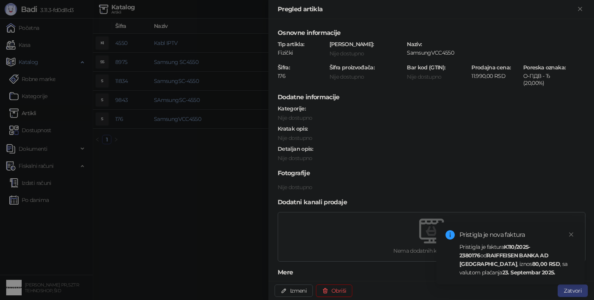 The width and height of the screenshot is (594, 300). Describe the element at coordinates (284, 67) in the screenshot. I see `strong: Šifra :` at that location.